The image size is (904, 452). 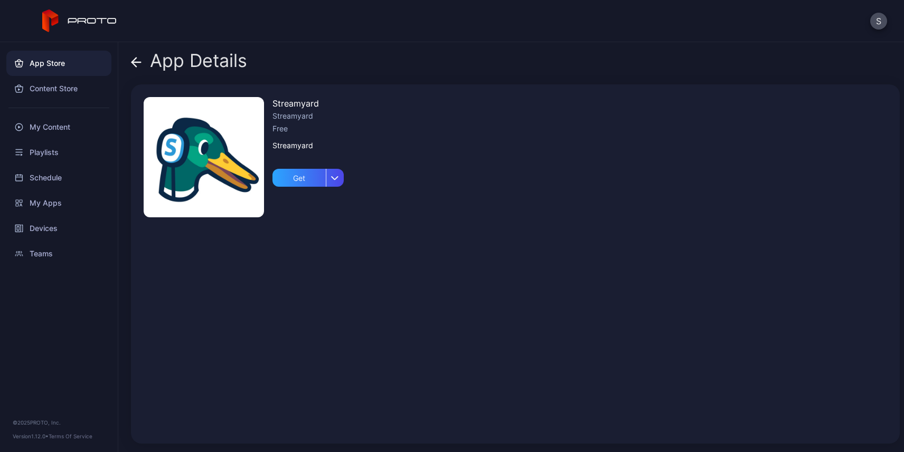 What do you see at coordinates (59, 89) in the screenshot?
I see `div: Content Store` at bounding box center [59, 89].